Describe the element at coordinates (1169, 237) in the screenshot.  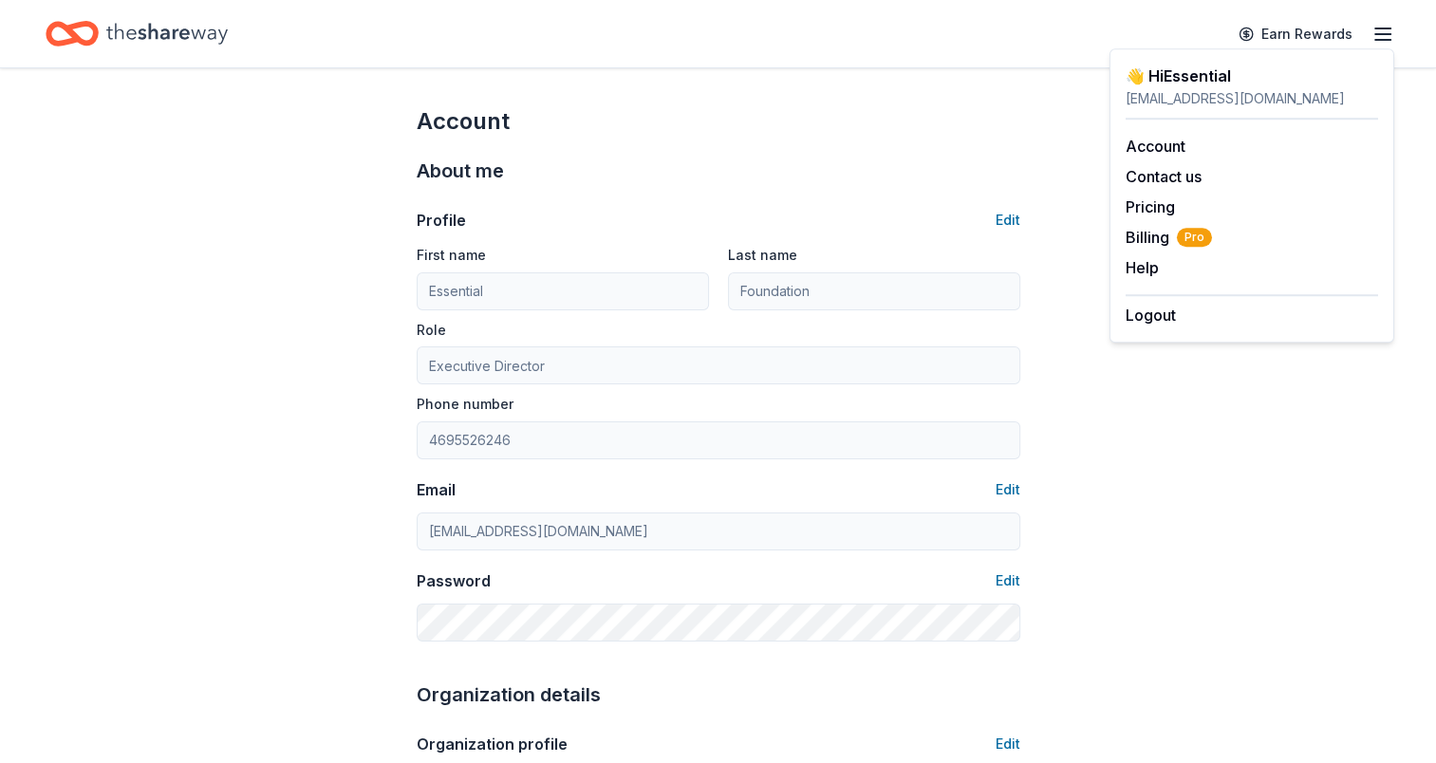
I see `button: BillingPro` at that location.